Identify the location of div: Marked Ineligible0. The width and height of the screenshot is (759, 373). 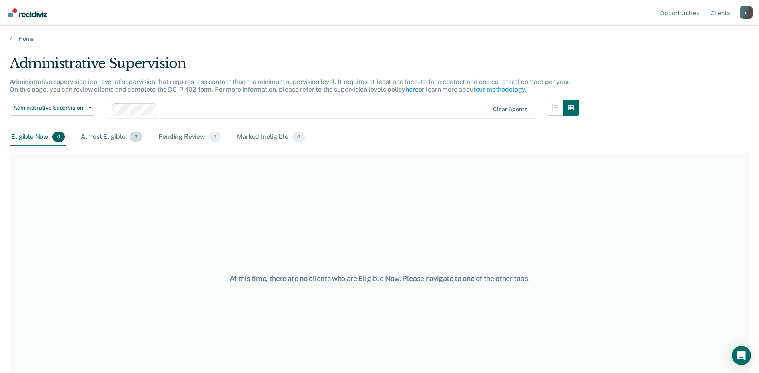
(271, 137).